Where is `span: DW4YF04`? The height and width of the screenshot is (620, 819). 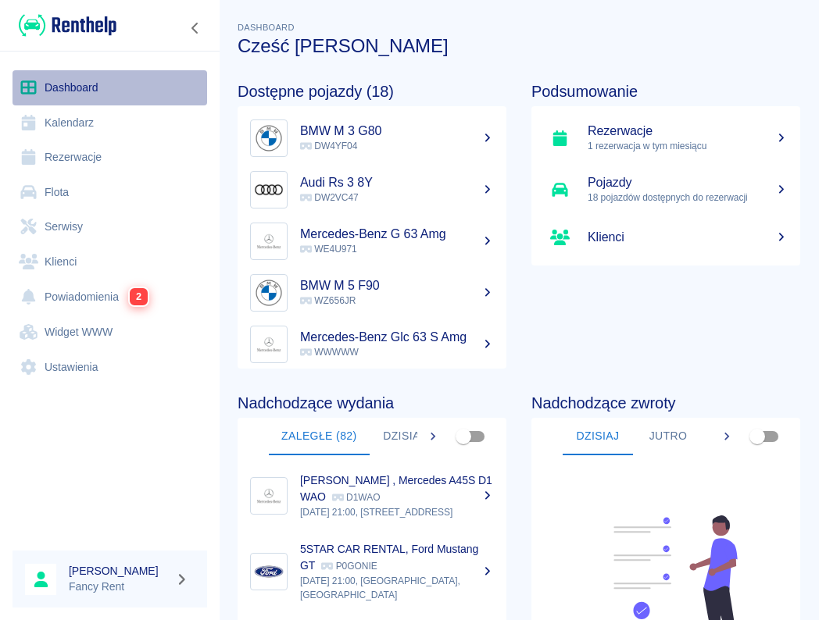
span: DW4YF04 is located at coordinates (328, 146).